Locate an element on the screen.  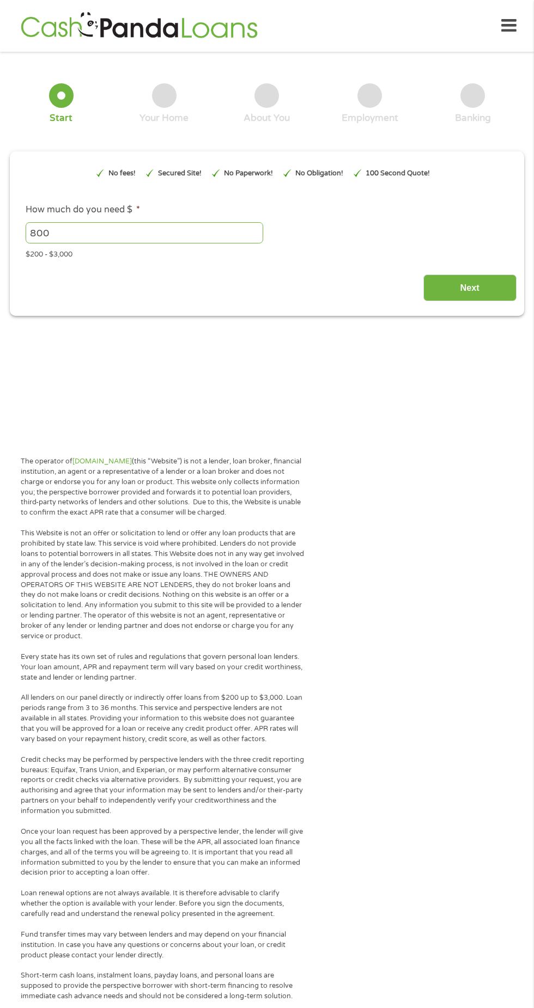
label: How much do you need $ is located at coordinates (83, 210).